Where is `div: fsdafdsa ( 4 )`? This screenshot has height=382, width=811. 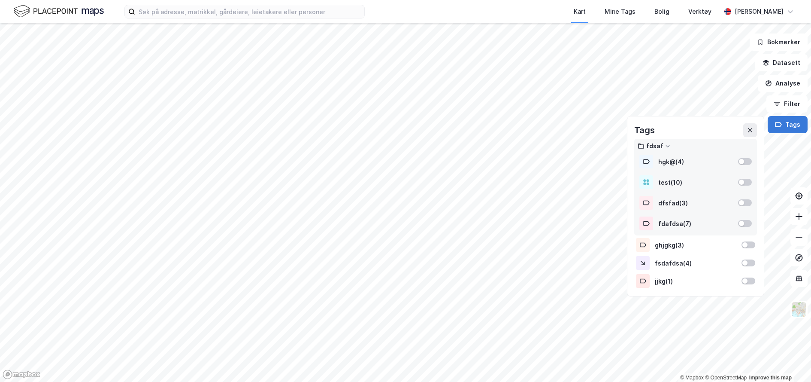
div: fsdafdsa ( 4 ) is located at coordinates (696, 263).